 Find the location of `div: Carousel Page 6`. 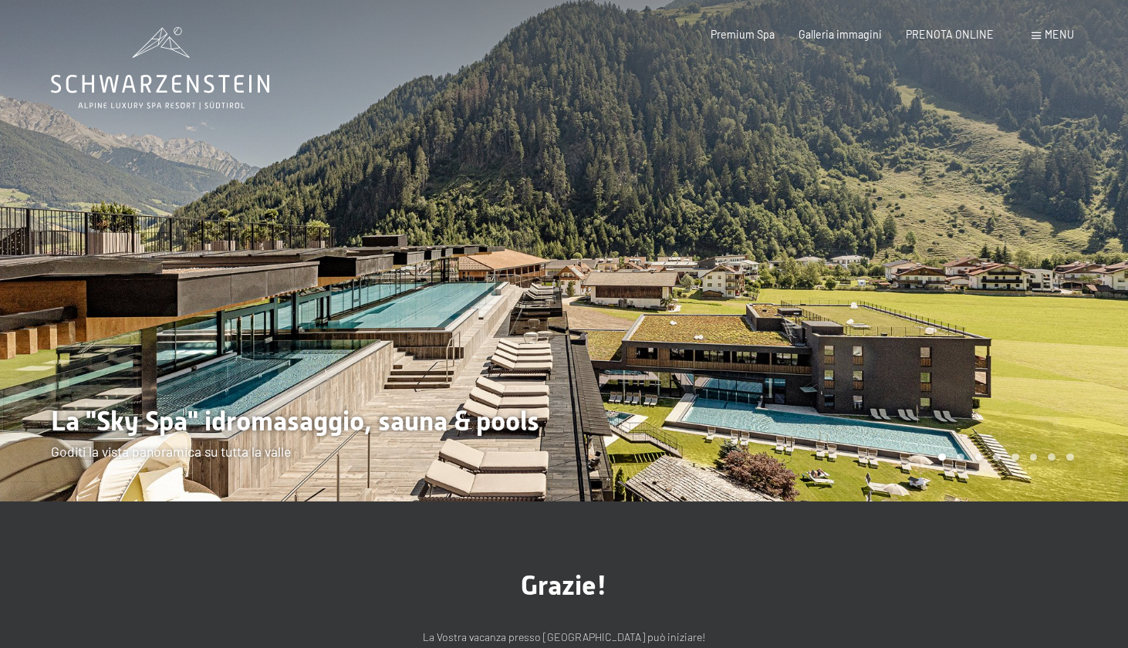

div: Carousel Page 6 is located at coordinates (1034, 458).